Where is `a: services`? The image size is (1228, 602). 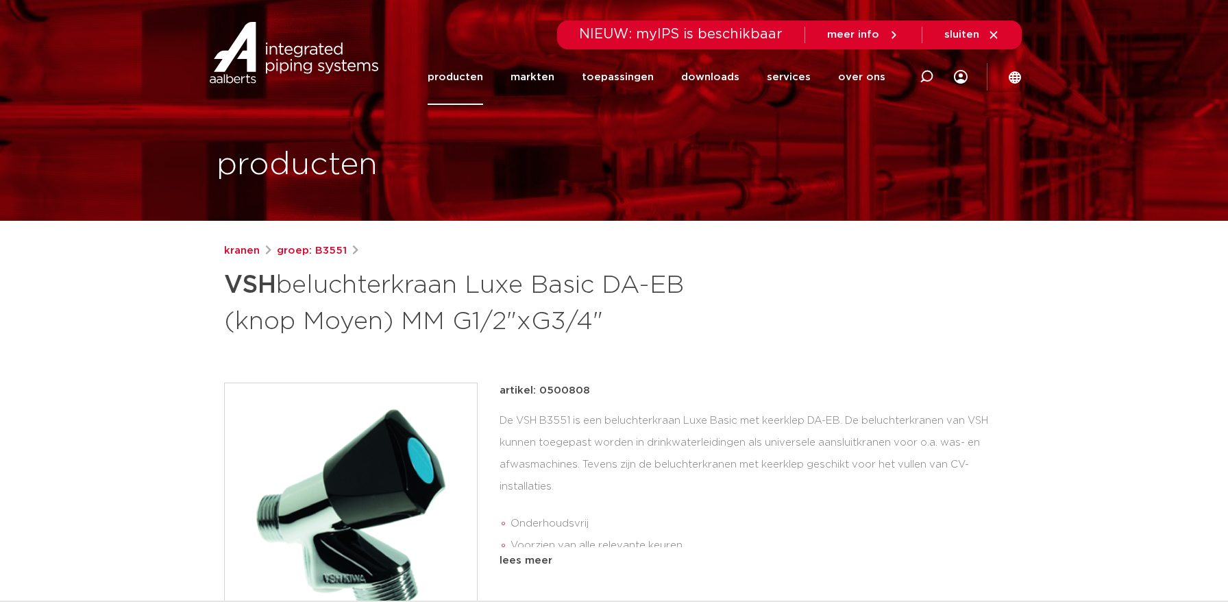 a: services is located at coordinates (789, 77).